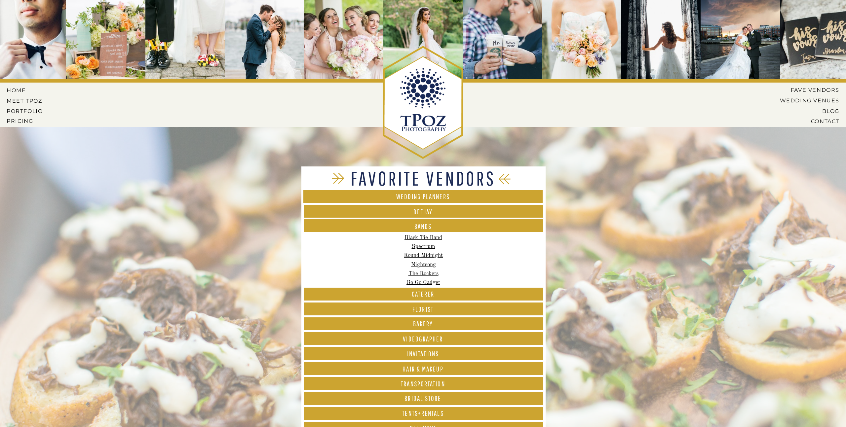 The width and height of the screenshot is (846, 427). Describe the element at coordinates (423, 385) in the screenshot. I see `a: Transportation` at that location.